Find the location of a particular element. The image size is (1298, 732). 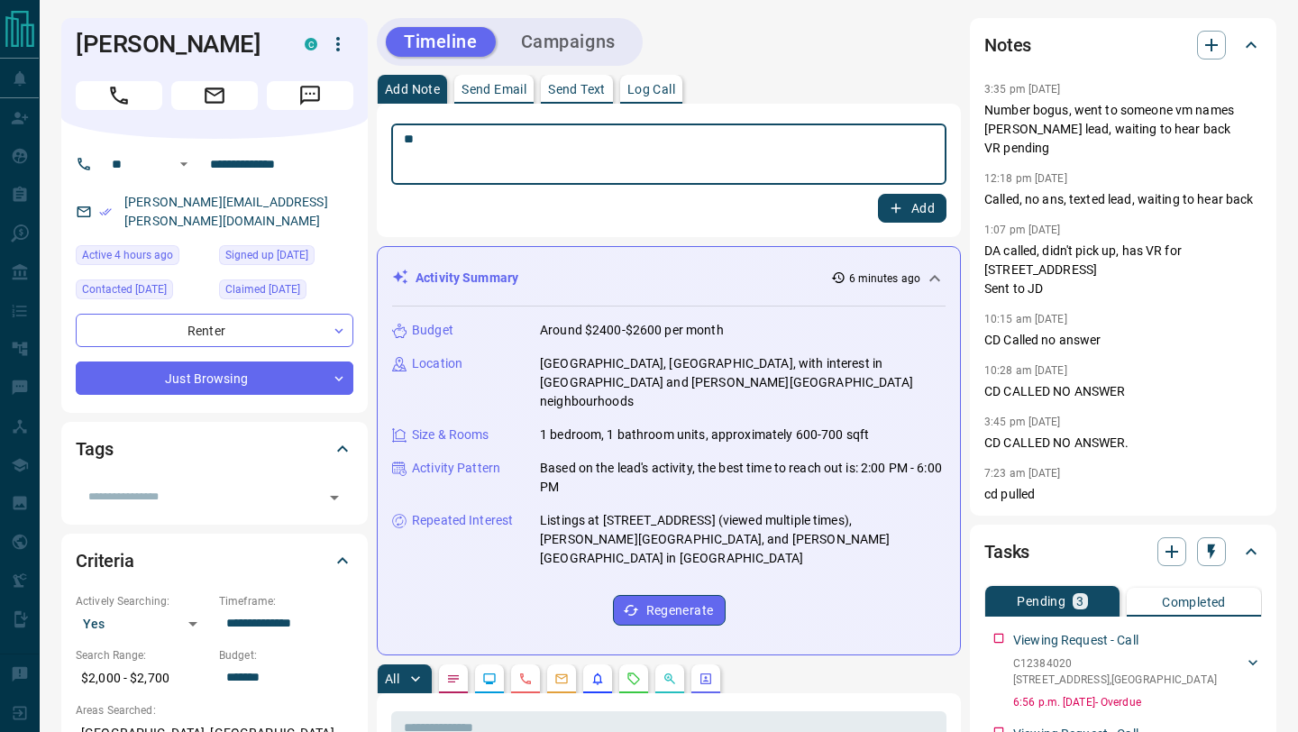

p: CD CALLED NO ANSWER. is located at coordinates (1123, 443).